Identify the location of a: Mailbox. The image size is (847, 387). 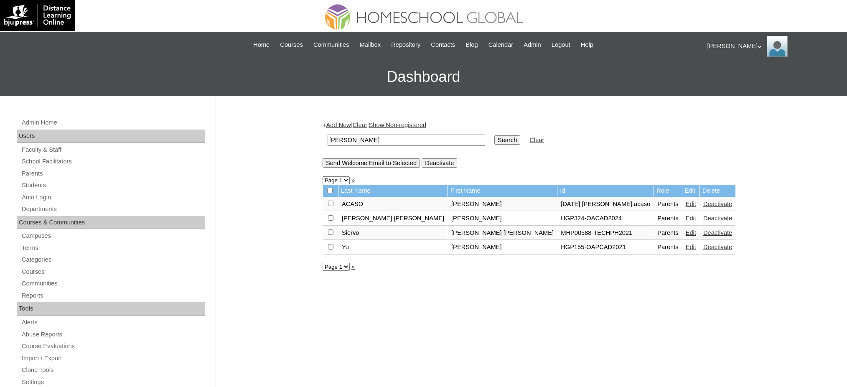
(370, 45).